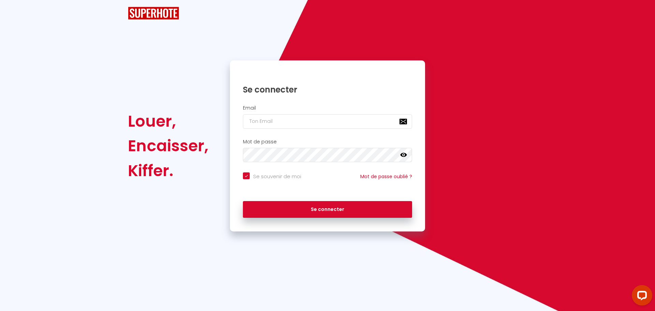 This screenshot has width=655, height=311. Describe the element at coordinates (16, 13) in the screenshot. I see `button: Open LiveChat chat widget` at that location.